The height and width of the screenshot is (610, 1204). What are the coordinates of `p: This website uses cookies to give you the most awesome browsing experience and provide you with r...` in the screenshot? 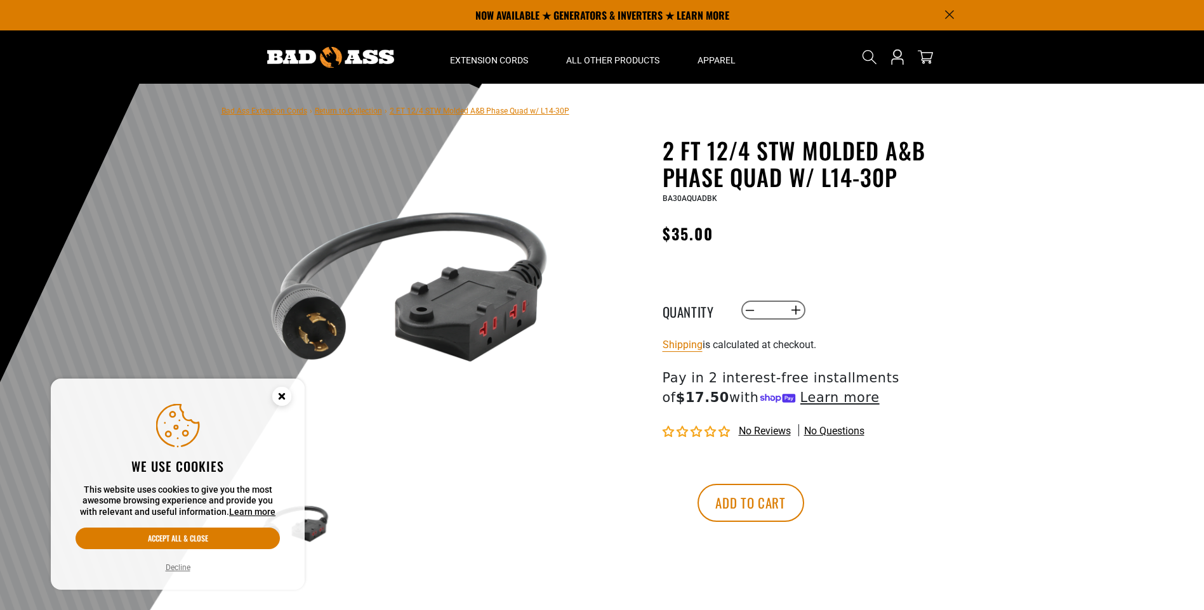 It's located at (178, 501).